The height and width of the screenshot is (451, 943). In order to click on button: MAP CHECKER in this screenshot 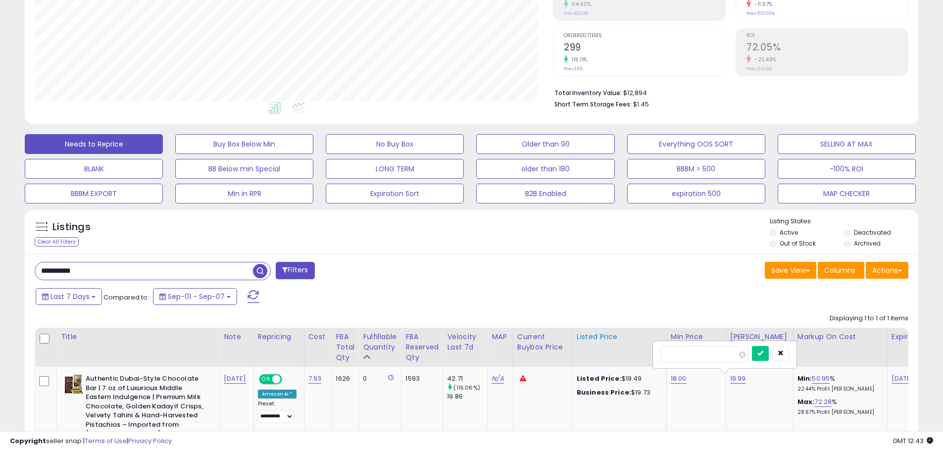, I will do `click(847, 194)`.